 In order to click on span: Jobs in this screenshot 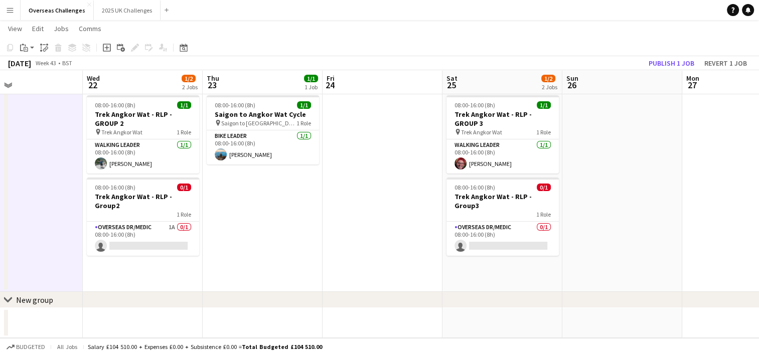, I will do `click(61, 29)`.